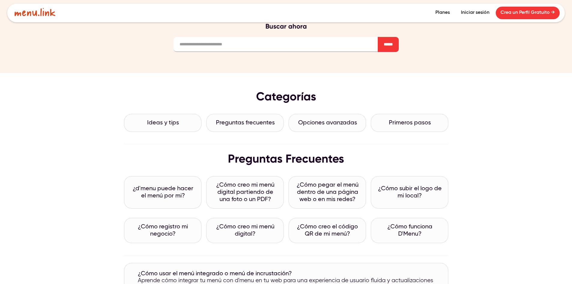 The width and height of the screenshot is (572, 284). I want to click on h2: ¿Cómo subir el logo de mi local?, so click(410, 192).